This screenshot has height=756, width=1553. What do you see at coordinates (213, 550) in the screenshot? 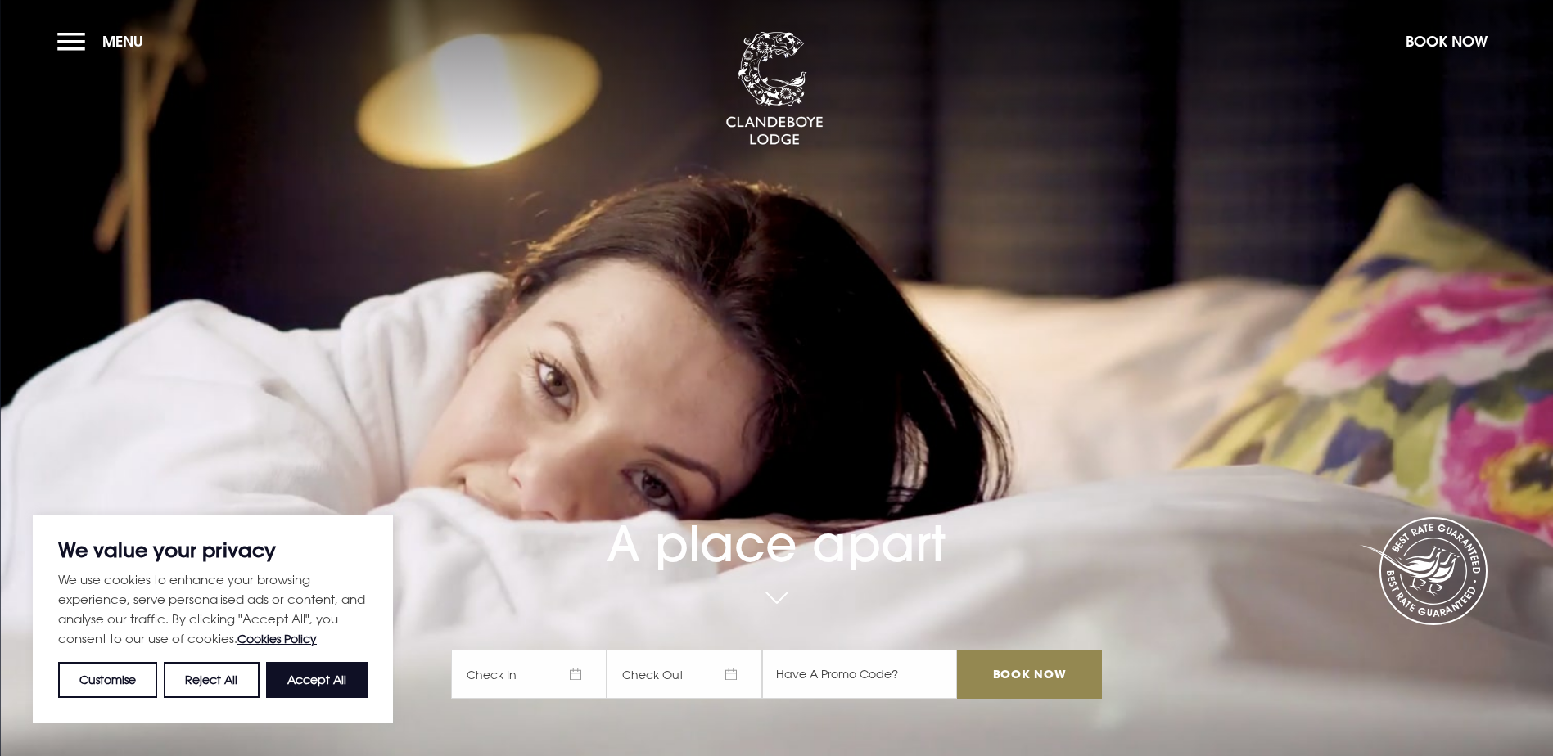
I see `p: We value your privacy` at bounding box center [213, 550].